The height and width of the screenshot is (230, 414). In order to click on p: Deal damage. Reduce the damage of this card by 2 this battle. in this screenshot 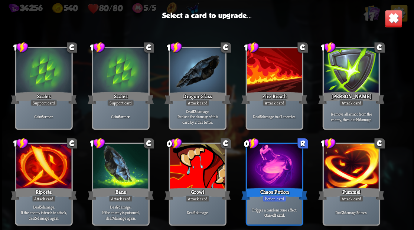, I will do `click(197, 117)`.